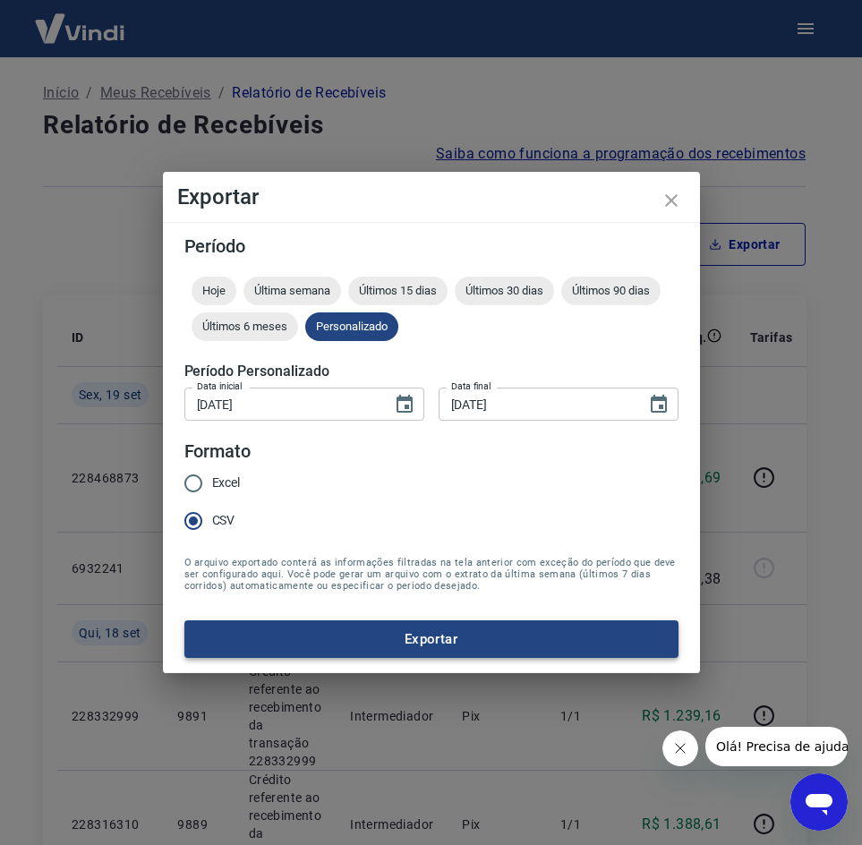 The image size is (862, 845). Describe the element at coordinates (432, 574) in the screenshot. I see `span: O arquivo exportado conterá as informações filtradas na tela anterior com exceção do período que ...` at that location.